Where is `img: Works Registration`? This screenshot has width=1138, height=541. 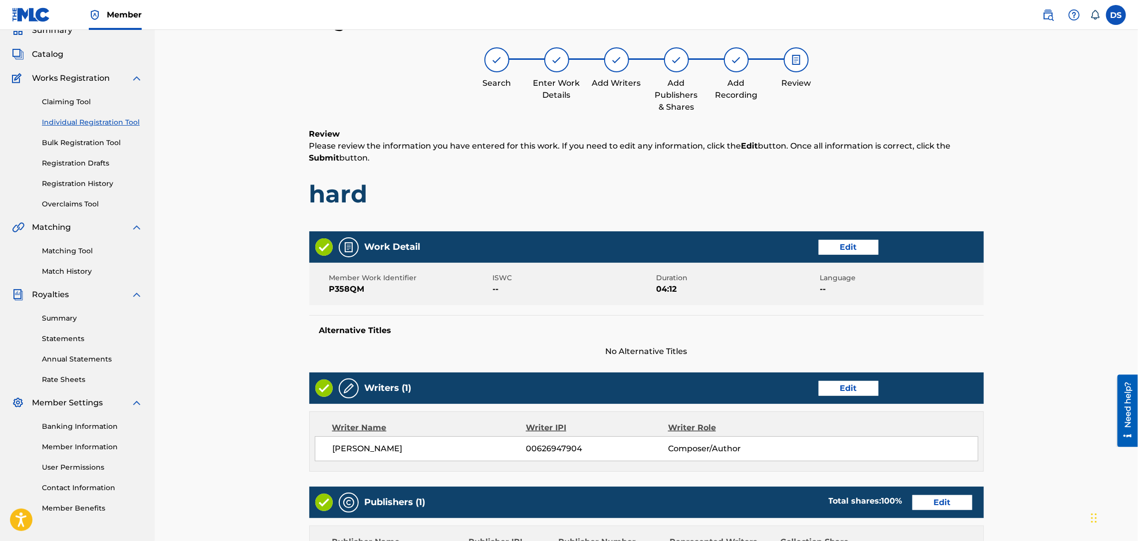
img: Works Registration is located at coordinates (18, 78).